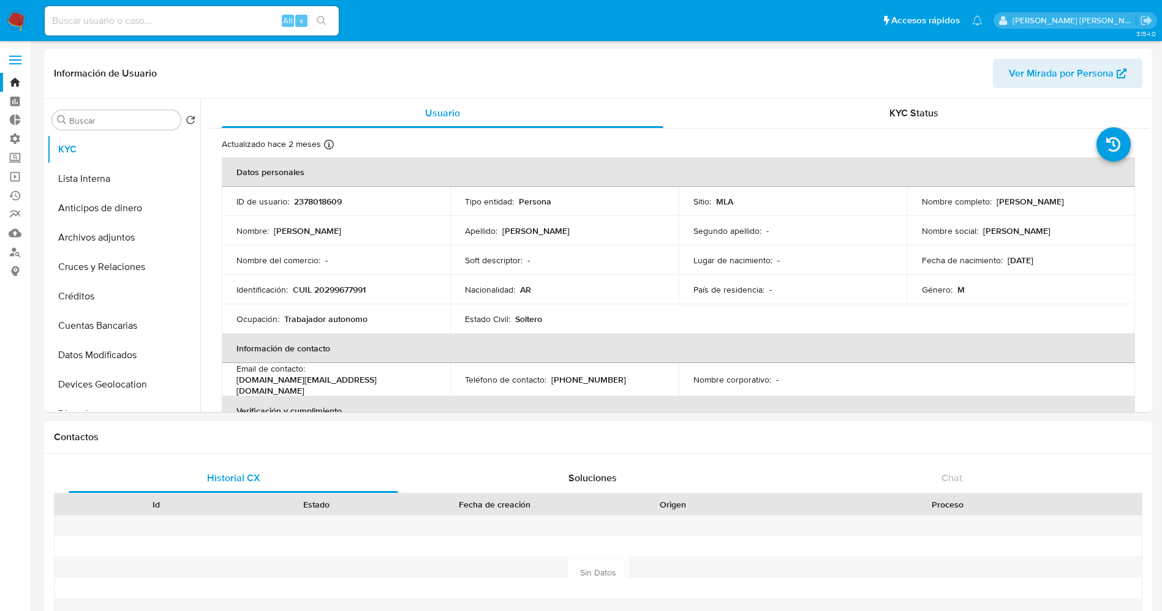  What do you see at coordinates (529, 319) in the screenshot?
I see `p: Soltero` at bounding box center [529, 319].